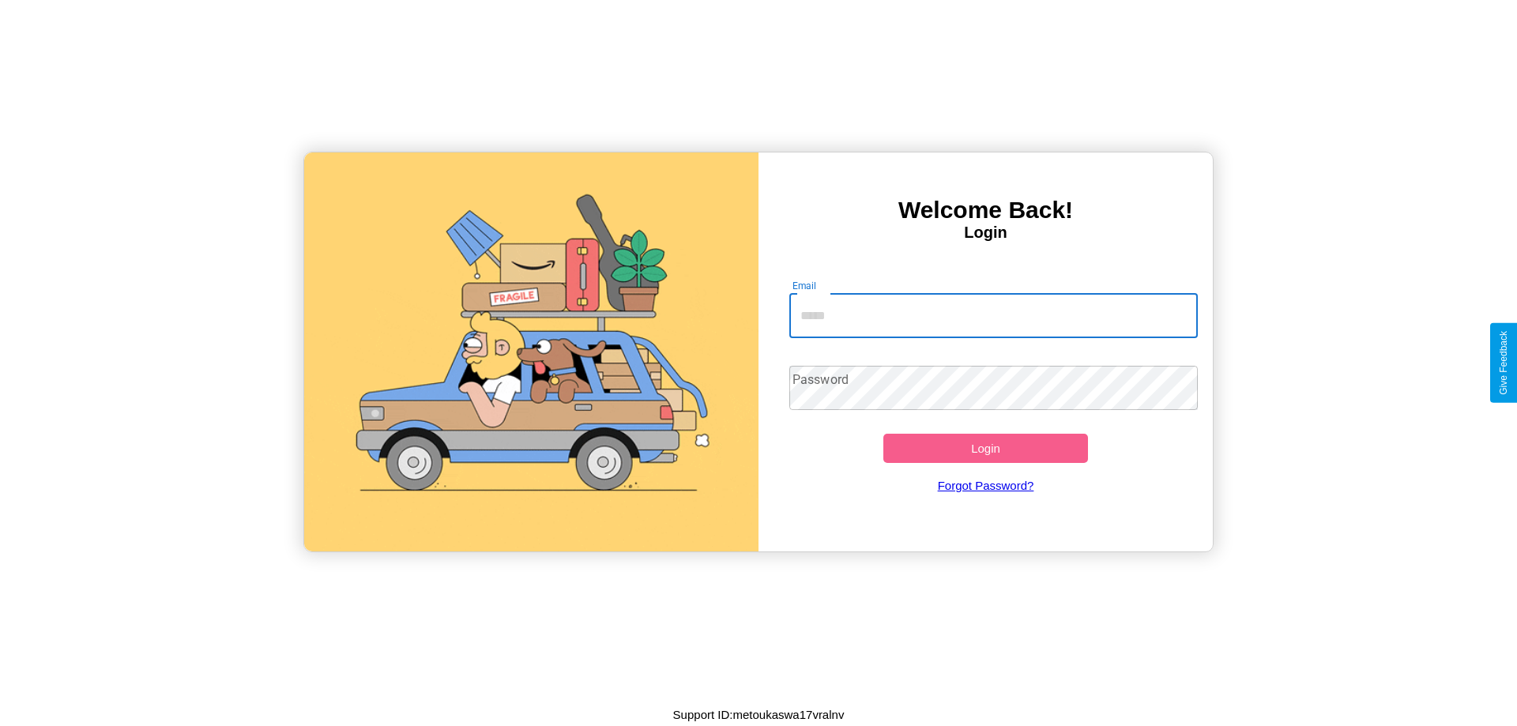  Describe the element at coordinates (1503, 363) in the screenshot. I see `div: Give Feedback` at that location.